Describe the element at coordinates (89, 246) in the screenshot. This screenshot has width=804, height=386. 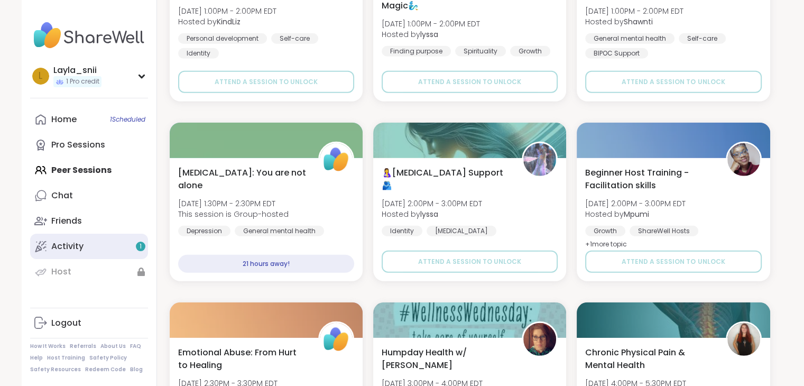
I see `a: Activity1` at that location.